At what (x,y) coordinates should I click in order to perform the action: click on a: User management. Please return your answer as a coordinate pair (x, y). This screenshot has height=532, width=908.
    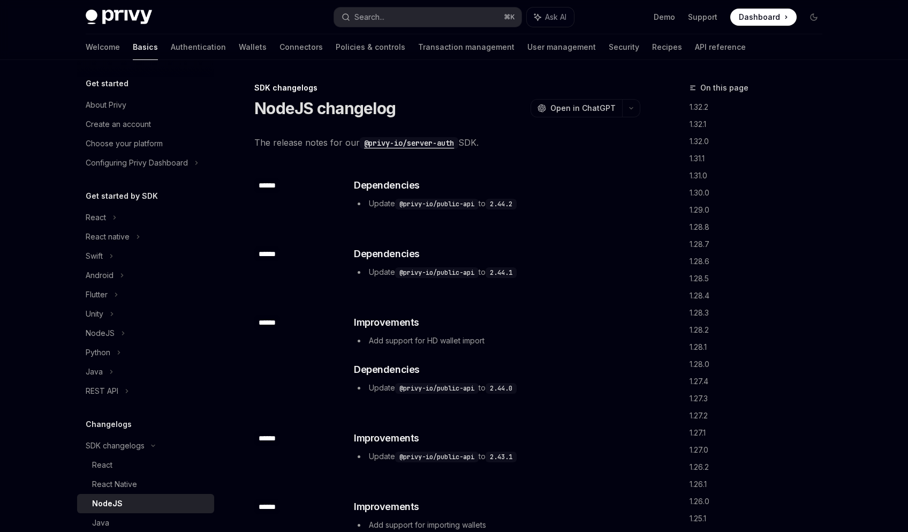
    Looking at the image, I should click on (562, 47).